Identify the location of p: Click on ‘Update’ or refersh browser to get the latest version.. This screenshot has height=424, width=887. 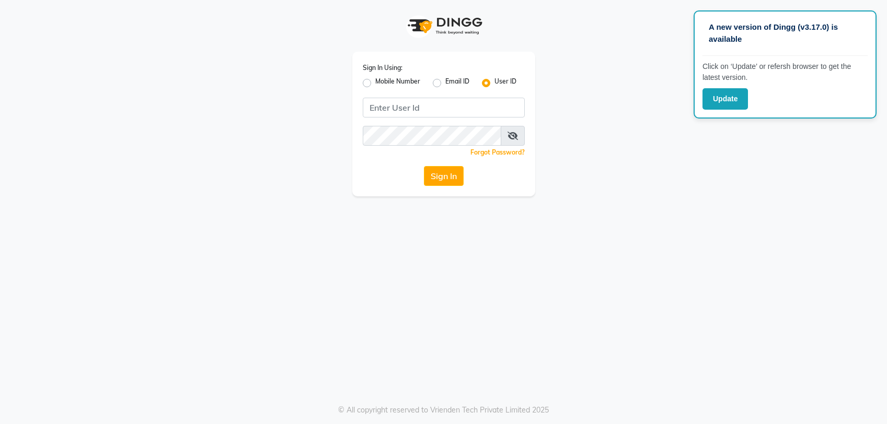
(785, 72).